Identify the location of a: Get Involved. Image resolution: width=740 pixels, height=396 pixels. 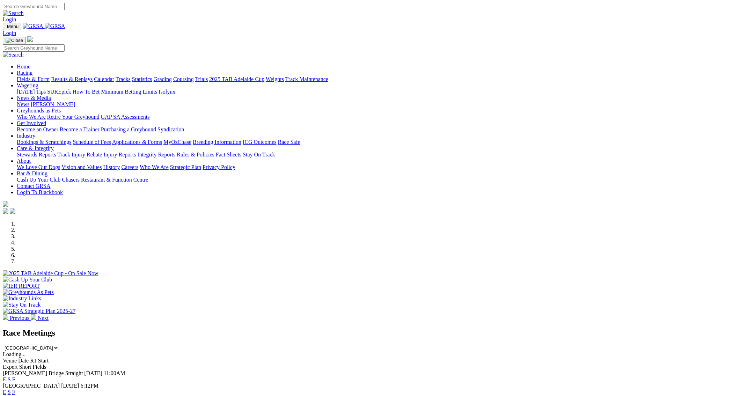
(31, 123).